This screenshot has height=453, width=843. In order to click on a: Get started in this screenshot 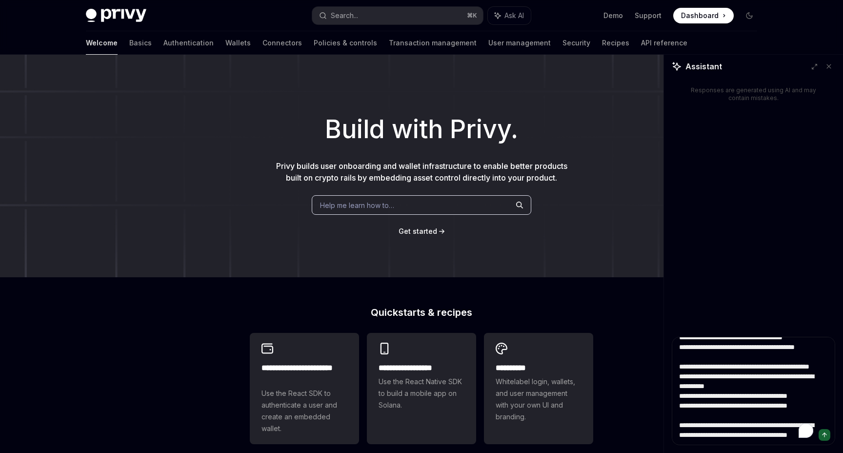, I will do `click(418, 231)`.